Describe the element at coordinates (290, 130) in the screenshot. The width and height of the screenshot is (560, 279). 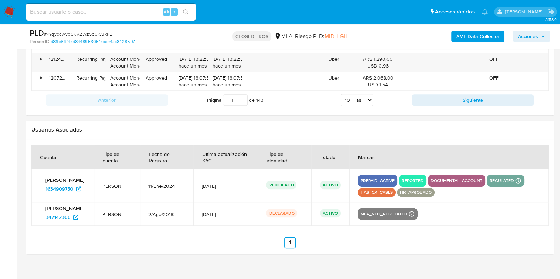
I see `h2: Usuarios Asociados` at that location.